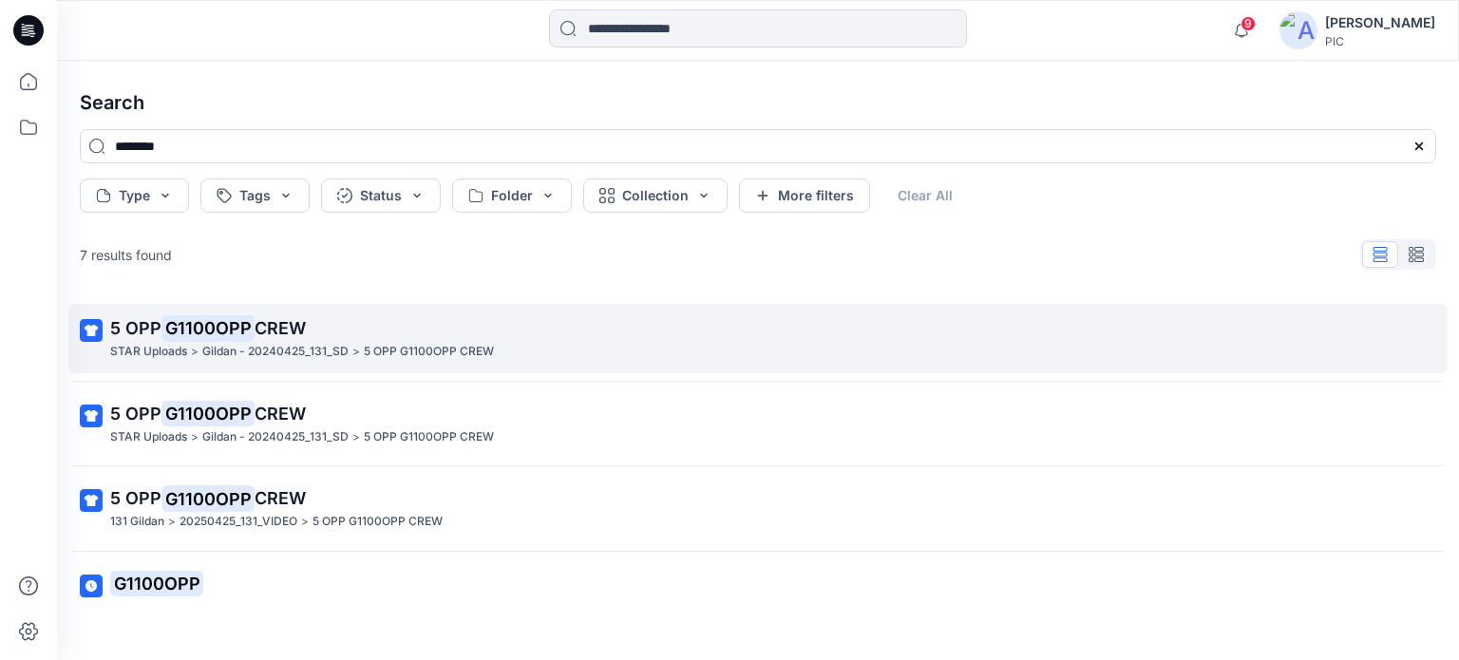 The height and width of the screenshot is (660, 1459). What do you see at coordinates (125, 255) in the screenshot?
I see `p: 7 results found` at bounding box center [125, 255].